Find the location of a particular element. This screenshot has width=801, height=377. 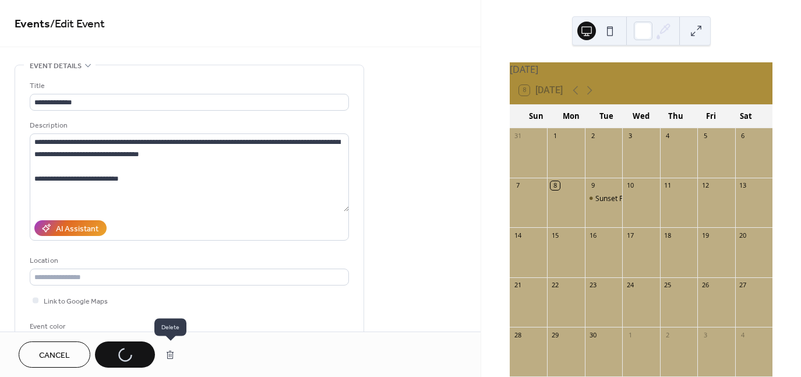

div: 24 is located at coordinates (630, 285).